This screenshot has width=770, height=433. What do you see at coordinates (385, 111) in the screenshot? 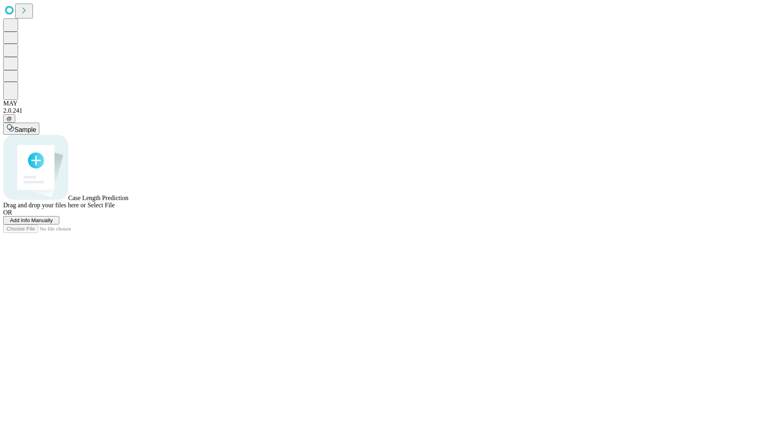
I see `div: 2.0.241` at bounding box center [385, 111].